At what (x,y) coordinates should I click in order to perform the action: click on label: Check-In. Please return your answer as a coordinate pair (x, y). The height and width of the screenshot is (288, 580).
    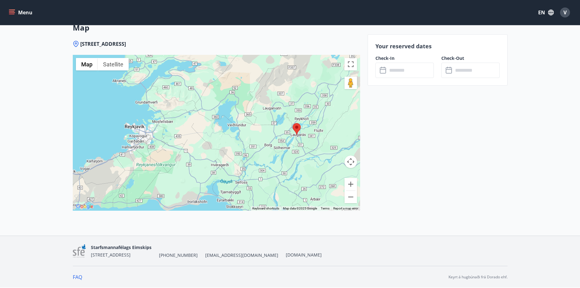
    Looking at the image, I should click on (404, 58).